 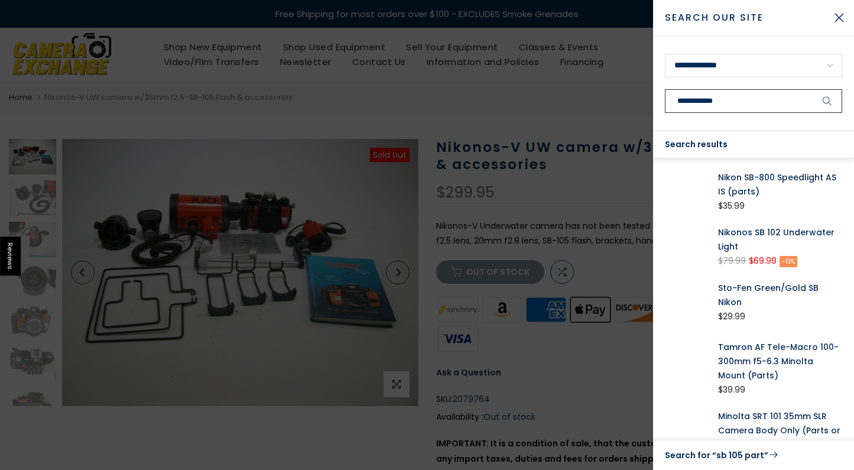 I want to click on del: $79.99, so click(x=732, y=261).